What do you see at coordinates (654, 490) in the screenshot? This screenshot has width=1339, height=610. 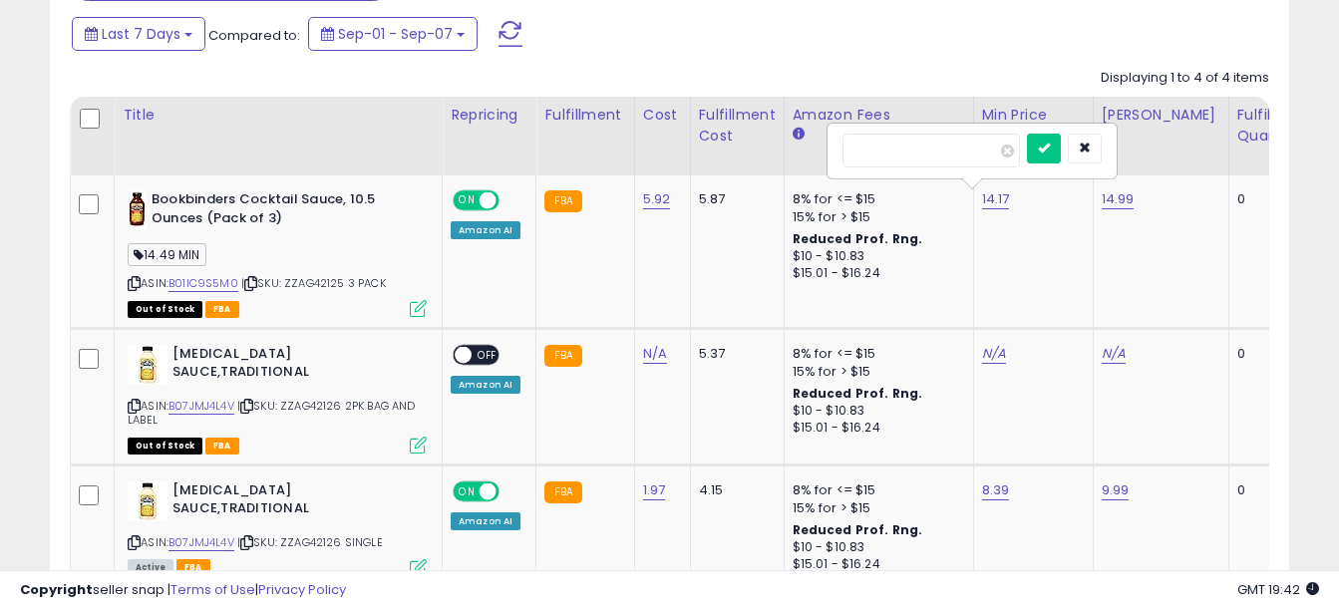 I see `a: 1.97` at bounding box center [654, 490].